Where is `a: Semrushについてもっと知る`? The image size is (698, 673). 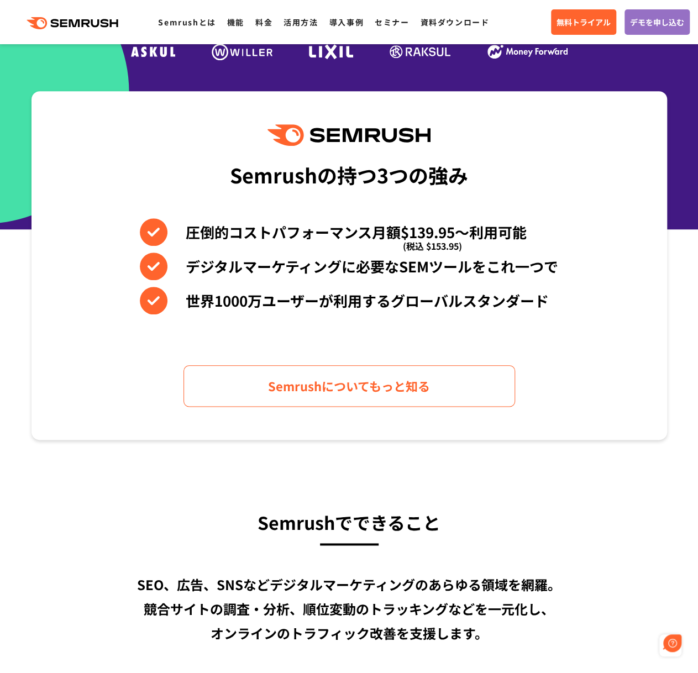
a: Semrushについてもっと知る is located at coordinates (349, 386).